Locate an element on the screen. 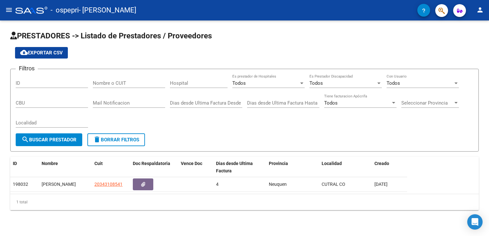  span: 198032 is located at coordinates (20, 184).